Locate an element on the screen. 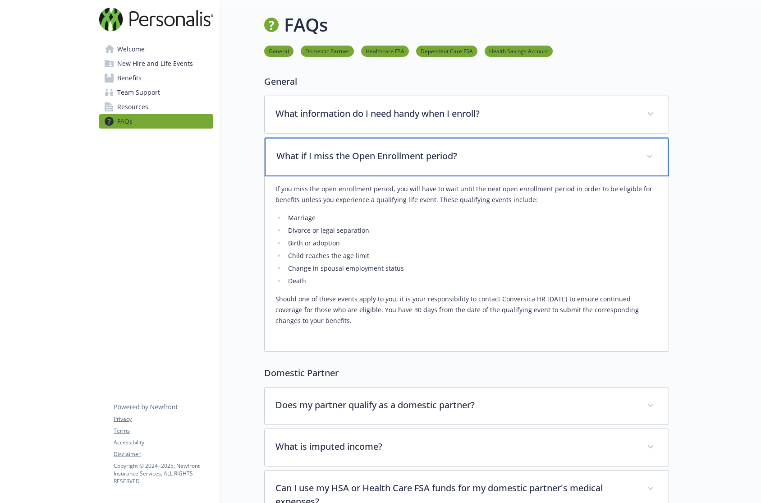 The width and height of the screenshot is (761, 503). p: If you miss the open enrollment period, you will have to wait until the next open enrollment peri... is located at coordinates (467, 194).